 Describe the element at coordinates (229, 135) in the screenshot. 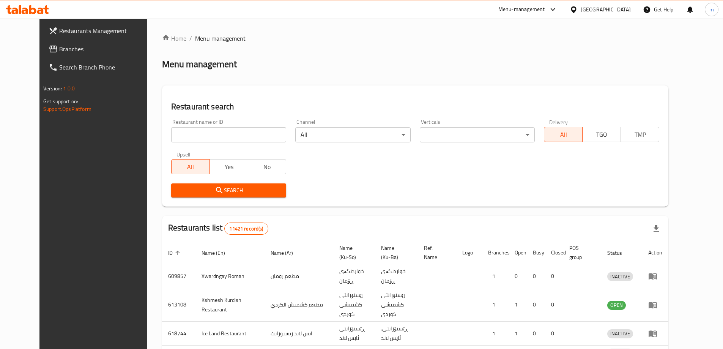

I see `input: Search for restaurant name or ID..` at that location.